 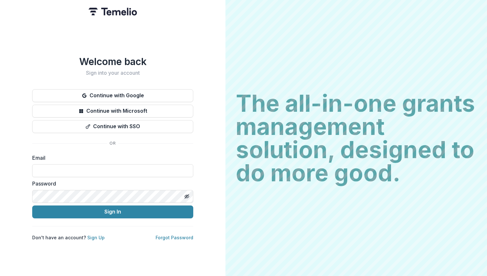 What do you see at coordinates (187, 197) in the screenshot?
I see `button: Toggle password visibility` at bounding box center [187, 197].